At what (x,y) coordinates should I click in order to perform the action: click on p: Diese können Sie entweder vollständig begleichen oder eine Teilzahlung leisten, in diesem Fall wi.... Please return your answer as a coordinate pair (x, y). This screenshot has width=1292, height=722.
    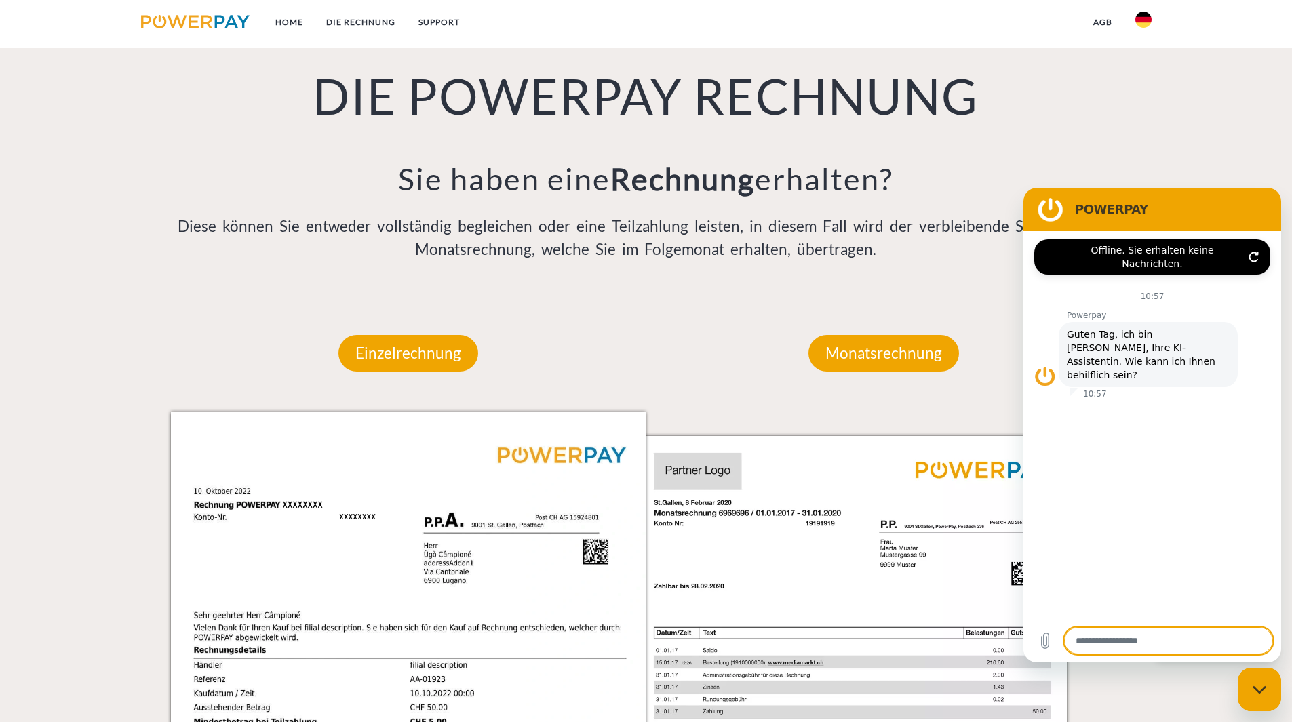
    Looking at the image, I should click on (646, 238).